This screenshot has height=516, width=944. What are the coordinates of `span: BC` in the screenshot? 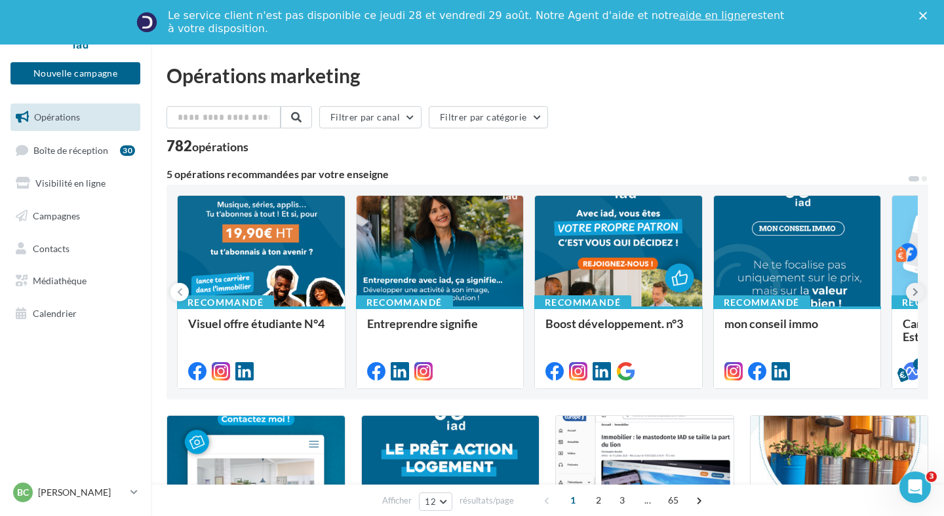 It's located at (23, 493).